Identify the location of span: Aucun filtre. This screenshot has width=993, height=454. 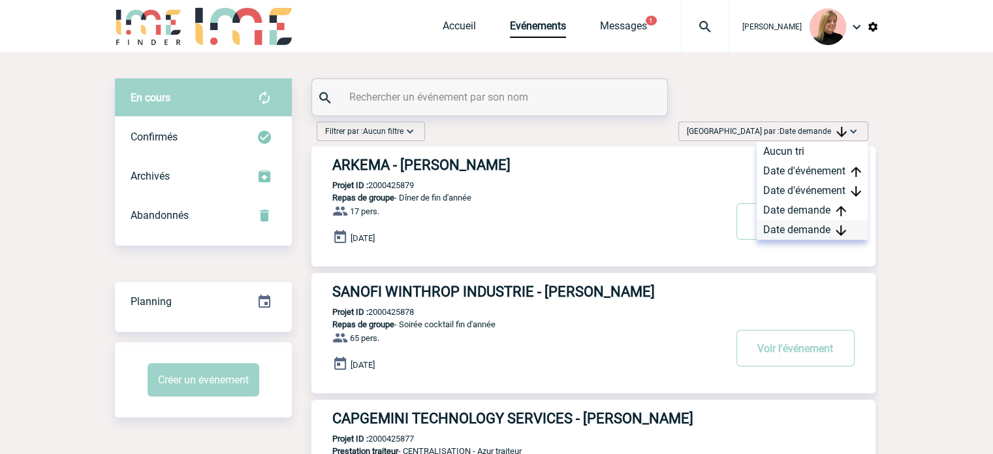
(383, 131).